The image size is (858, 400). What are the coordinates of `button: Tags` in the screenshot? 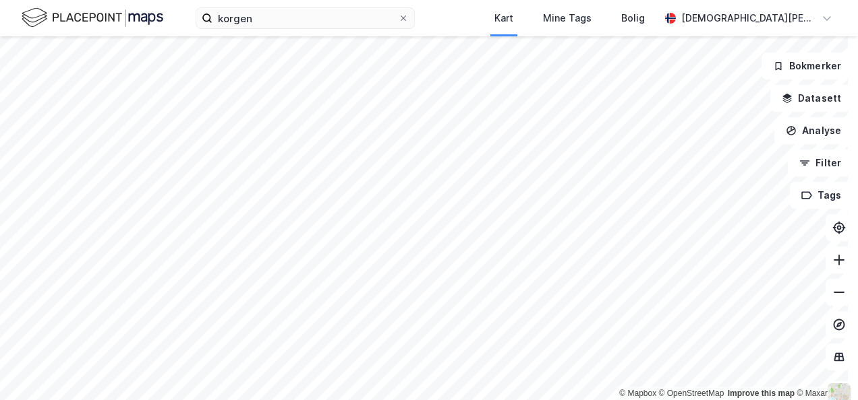 It's located at (820, 196).